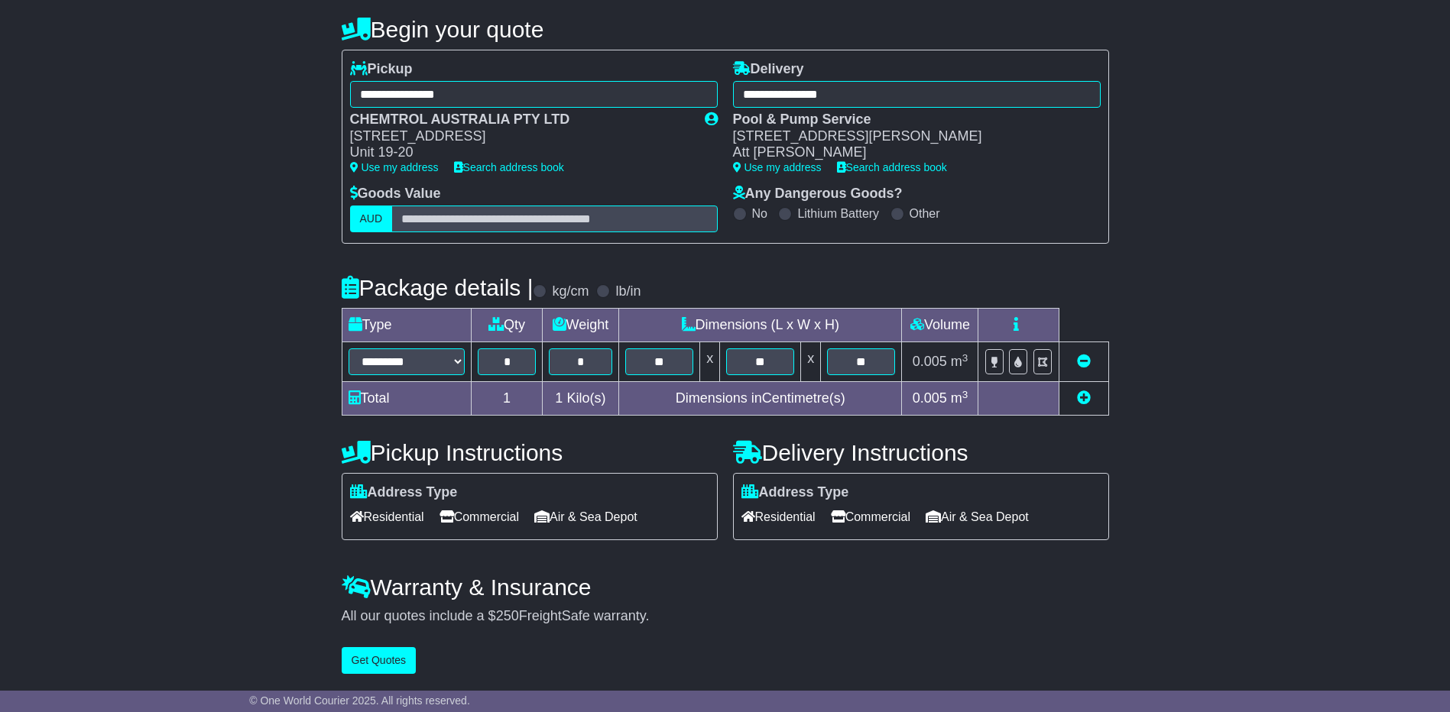 This screenshot has height=712, width=1450. Describe the element at coordinates (507, 326) in the screenshot. I see `td: Qty` at that location.